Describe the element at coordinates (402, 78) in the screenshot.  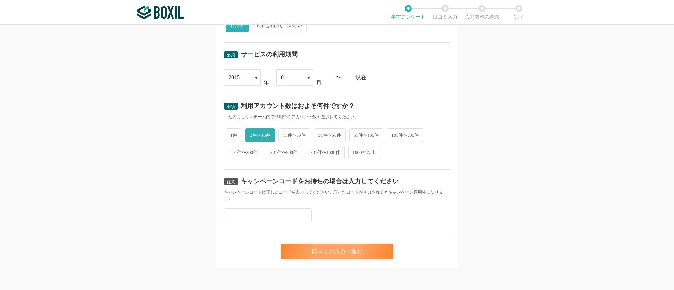
I see `div: 現在` at that location.